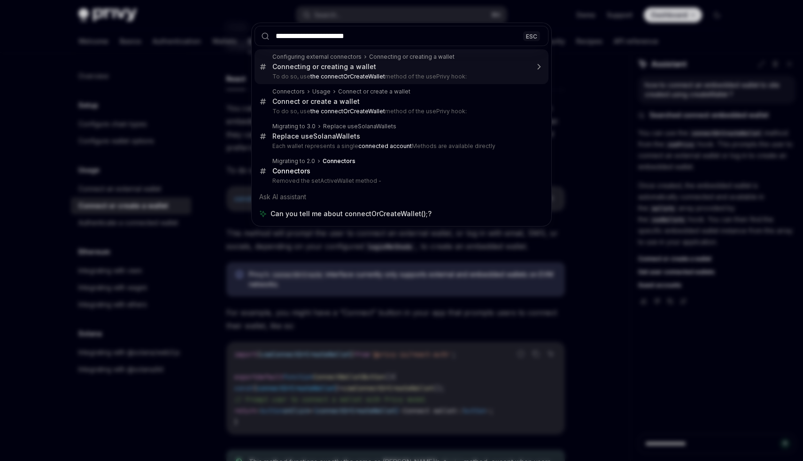  What do you see at coordinates (317, 57) in the screenshot?
I see `div: Configuring external connectors` at bounding box center [317, 57].